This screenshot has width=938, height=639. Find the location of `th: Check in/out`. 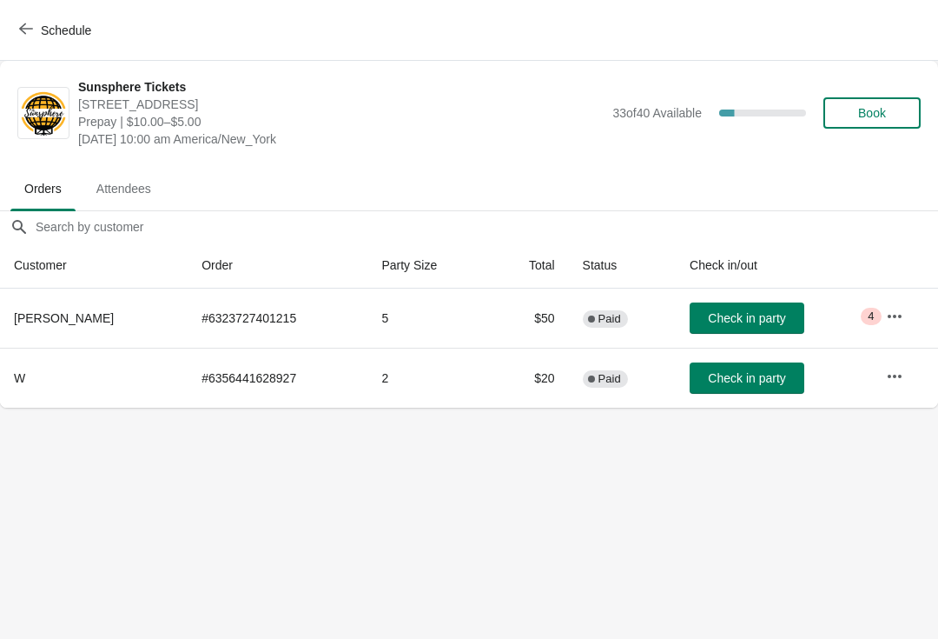

th: Check in/out is located at coordinates (774, 265).